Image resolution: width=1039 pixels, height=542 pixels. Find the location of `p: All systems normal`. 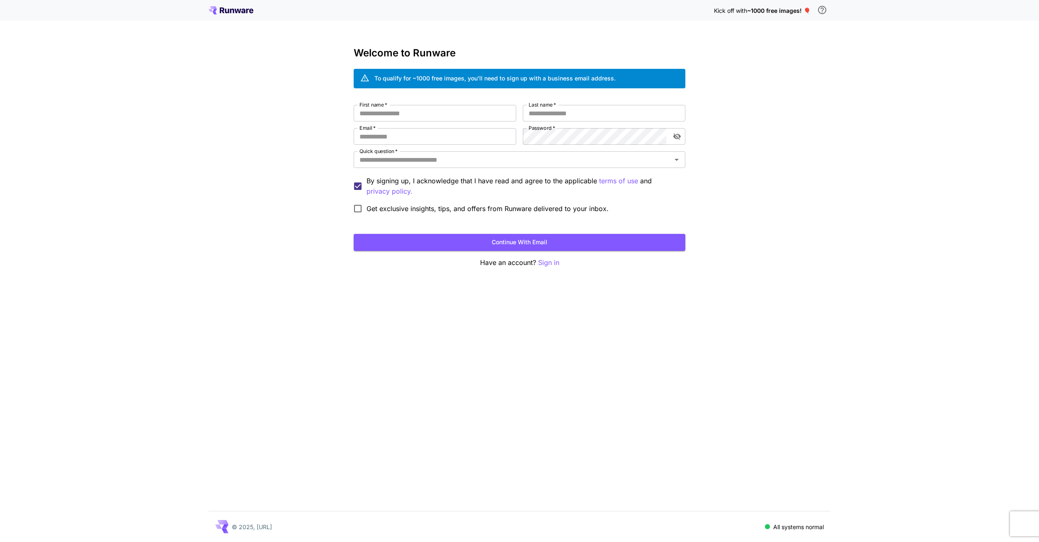

p: All systems normal is located at coordinates (798, 526).